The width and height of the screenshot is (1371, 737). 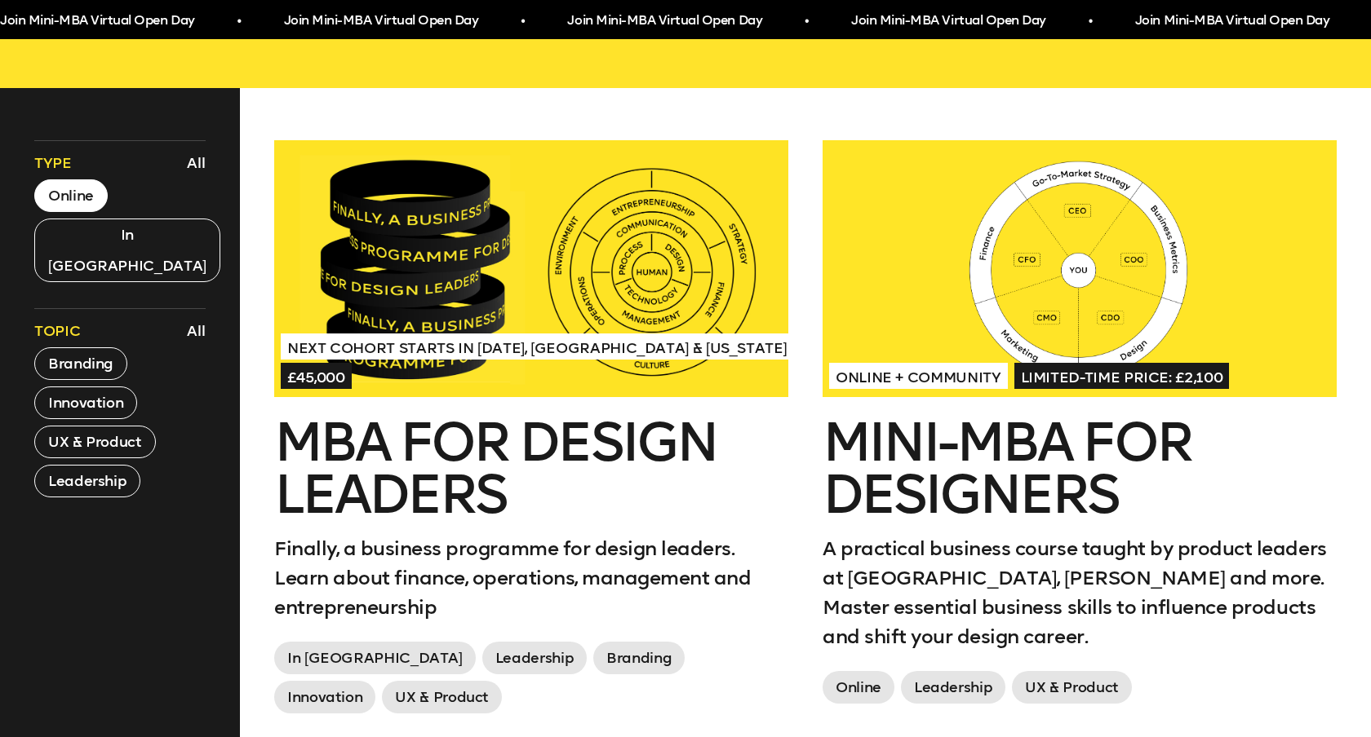 What do you see at coordinates (918, 376) in the screenshot?
I see `span: Online + Community` at bounding box center [918, 376].